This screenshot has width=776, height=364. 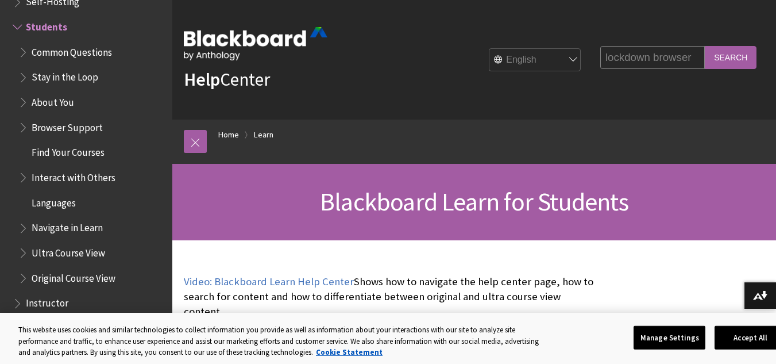 I want to click on a: Video: Blackboard Learn Help Center, so click(x=269, y=281).